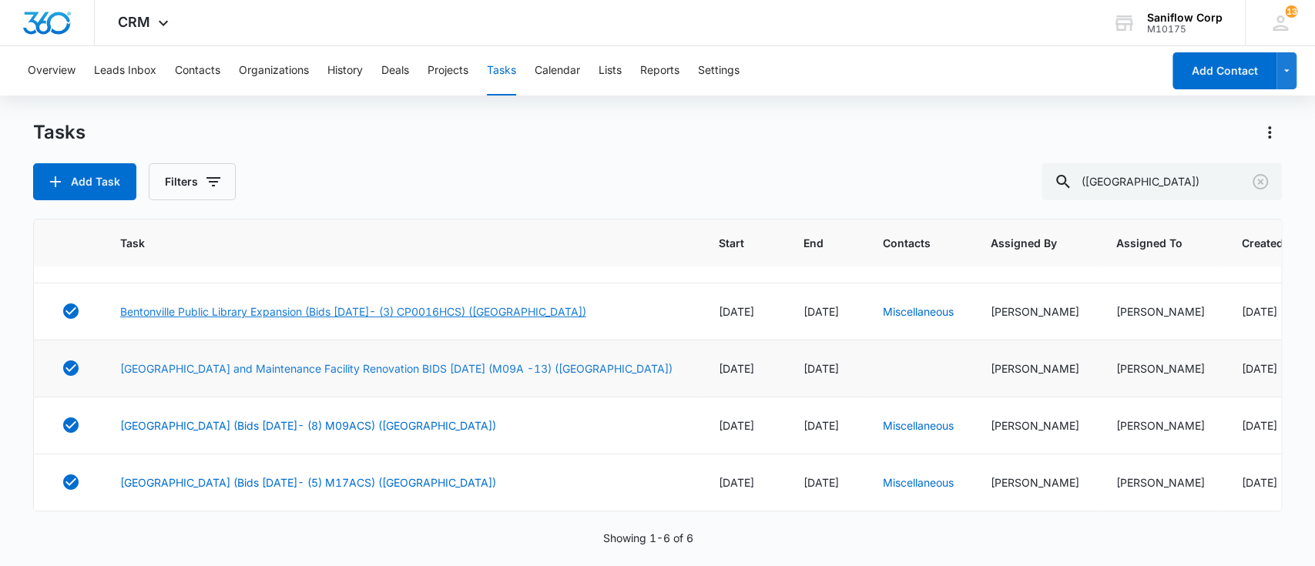  What do you see at coordinates (1149, 243) in the screenshot?
I see `span: Assigned To` at bounding box center [1149, 243].